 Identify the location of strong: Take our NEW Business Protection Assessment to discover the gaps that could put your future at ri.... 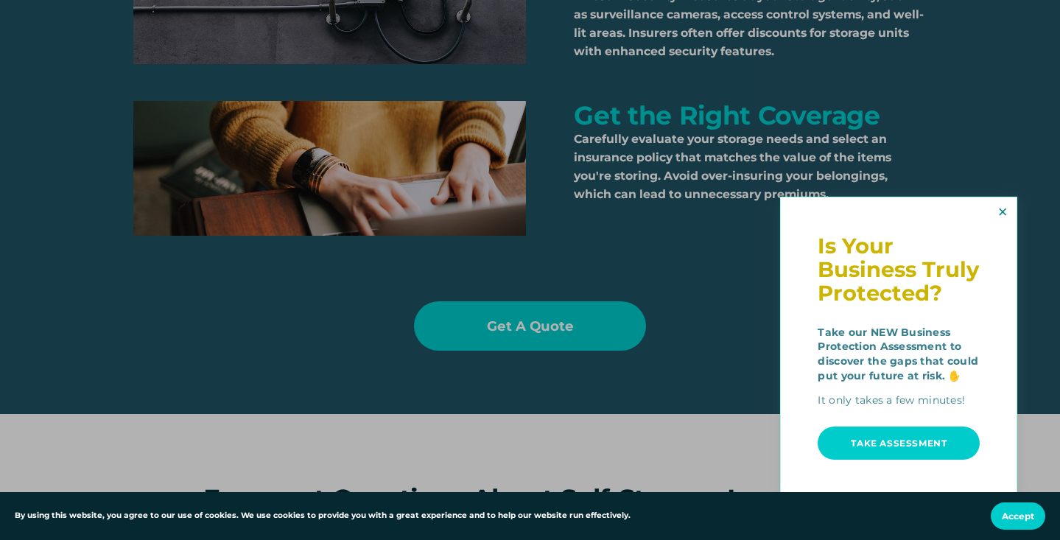
(899, 353).